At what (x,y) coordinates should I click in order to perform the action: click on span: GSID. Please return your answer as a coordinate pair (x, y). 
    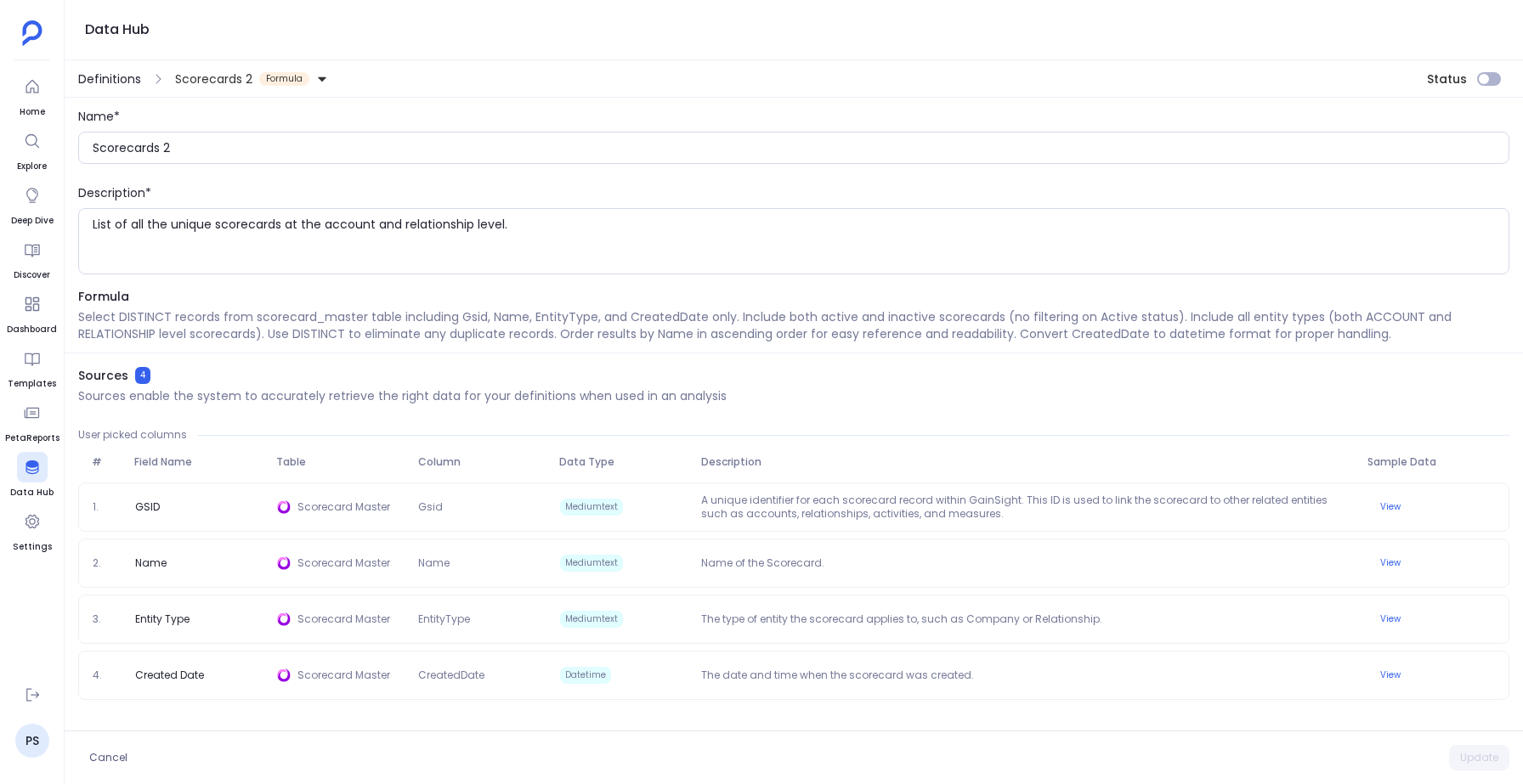
    Looking at the image, I should click on (147, 507).